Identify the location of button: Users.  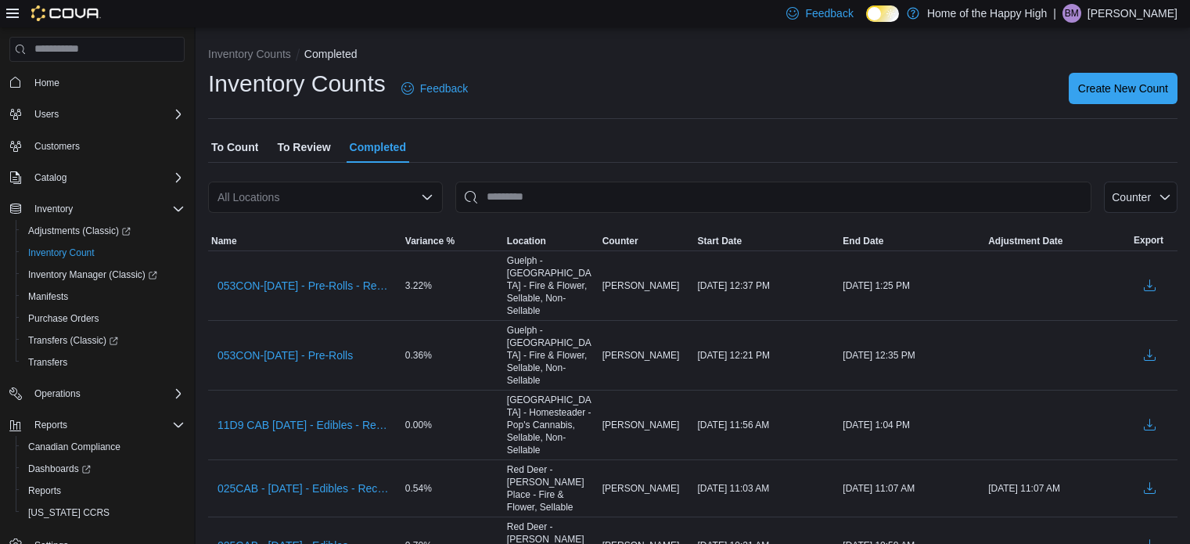
(46, 114).